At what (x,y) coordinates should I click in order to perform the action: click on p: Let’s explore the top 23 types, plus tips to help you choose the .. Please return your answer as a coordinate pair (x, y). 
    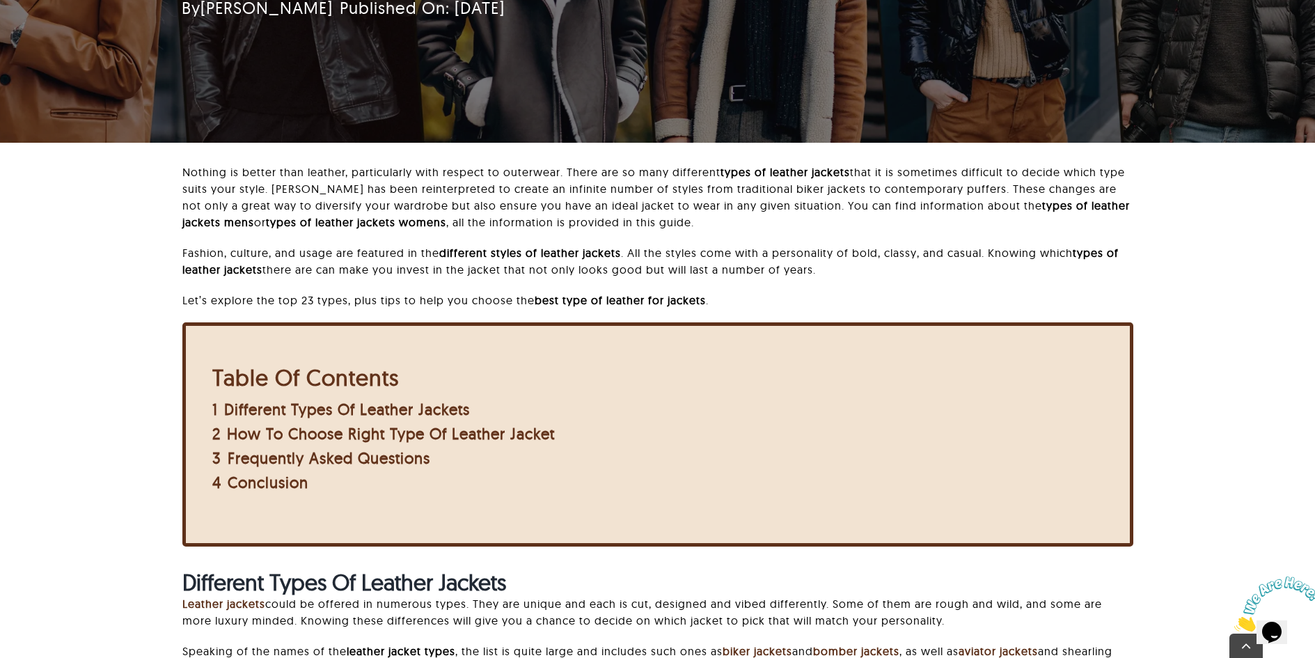
    Looking at the image, I should click on (658, 300).